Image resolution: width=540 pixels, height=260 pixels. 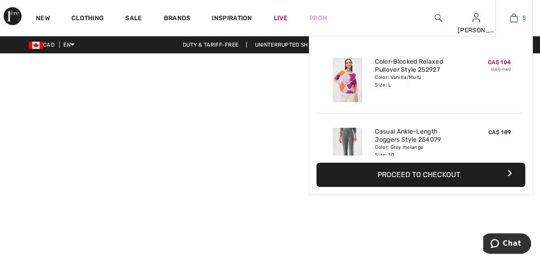 I want to click on button: Proceed to Checkout, so click(x=421, y=175).